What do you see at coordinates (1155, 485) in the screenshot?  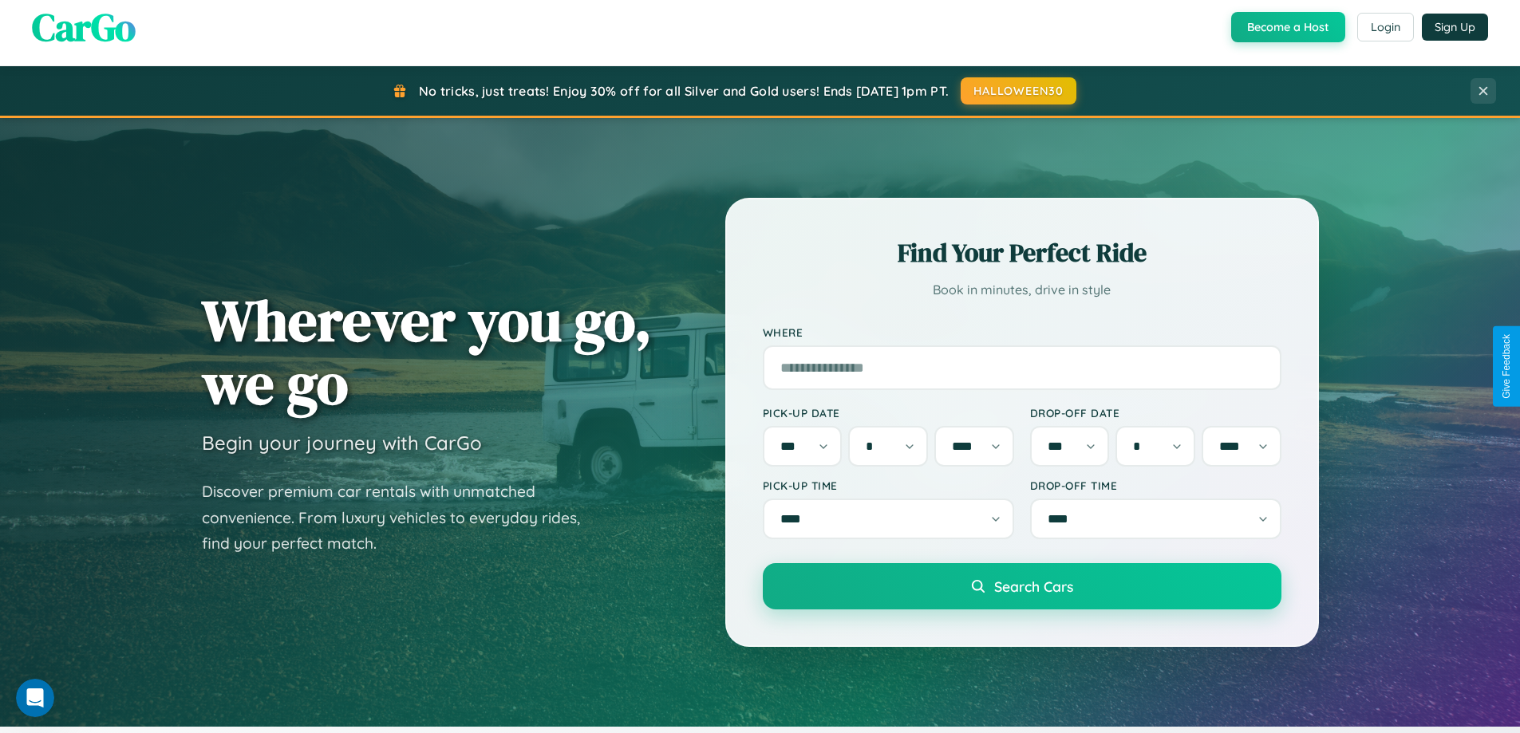 I see `label: Drop-off Time` at bounding box center [1155, 485].